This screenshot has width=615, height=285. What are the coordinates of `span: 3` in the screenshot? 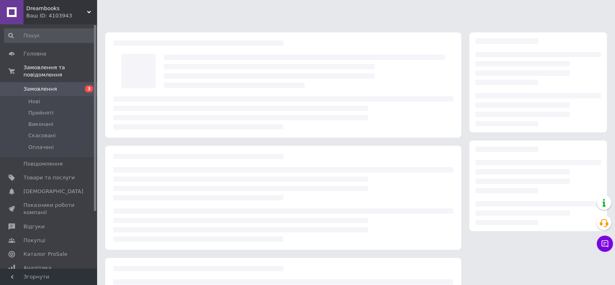 It's located at (89, 89).